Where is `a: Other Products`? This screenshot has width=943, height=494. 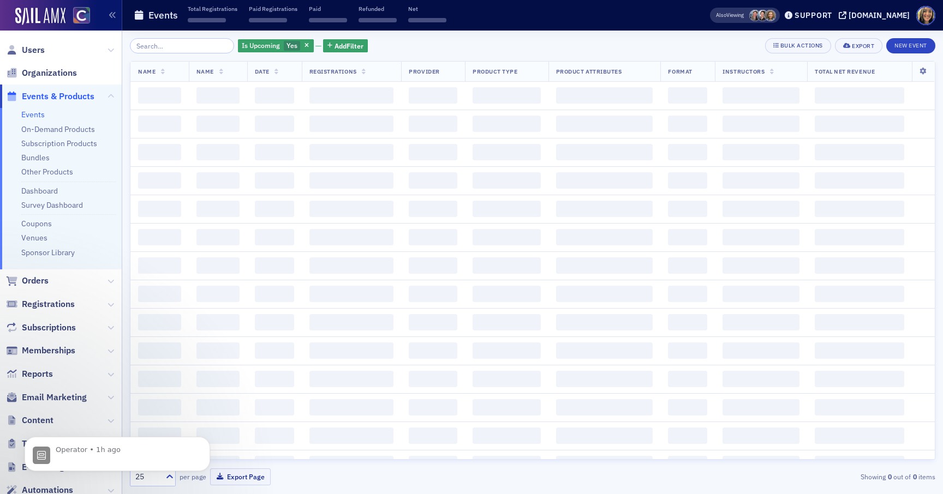 a: Other Products is located at coordinates (47, 172).